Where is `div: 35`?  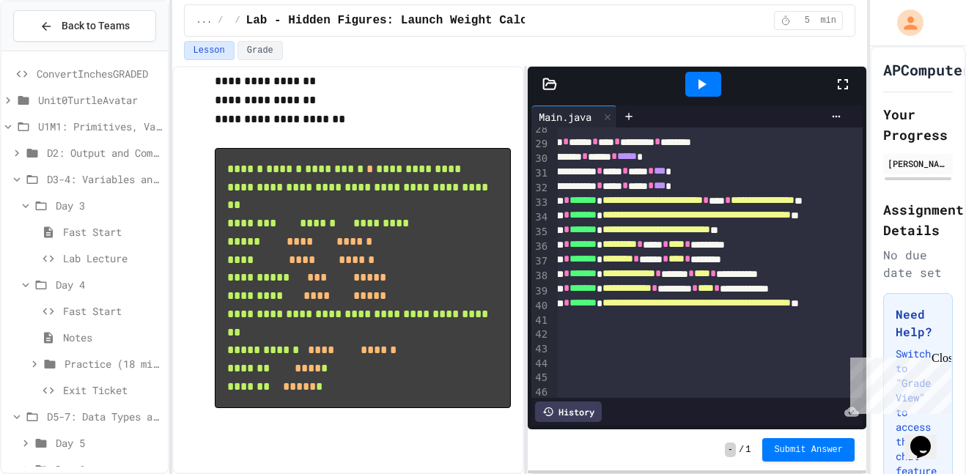 div: 35 is located at coordinates (540, 232).